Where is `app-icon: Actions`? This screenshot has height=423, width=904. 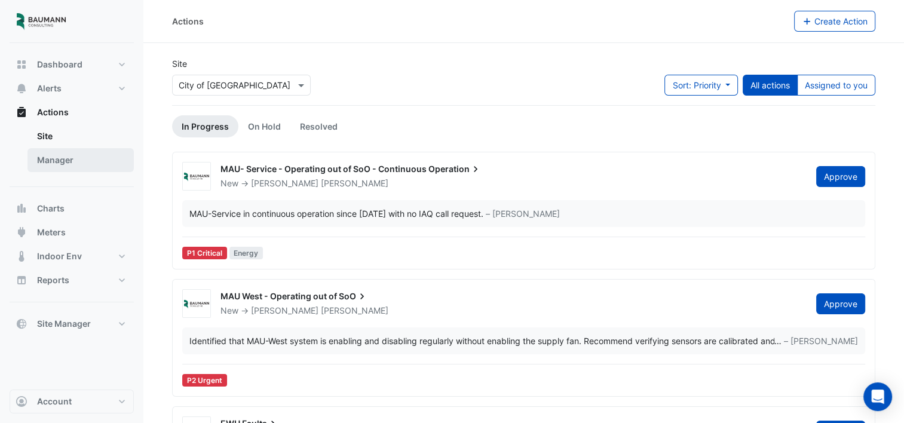 app-icon: Actions is located at coordinates (22, 112).